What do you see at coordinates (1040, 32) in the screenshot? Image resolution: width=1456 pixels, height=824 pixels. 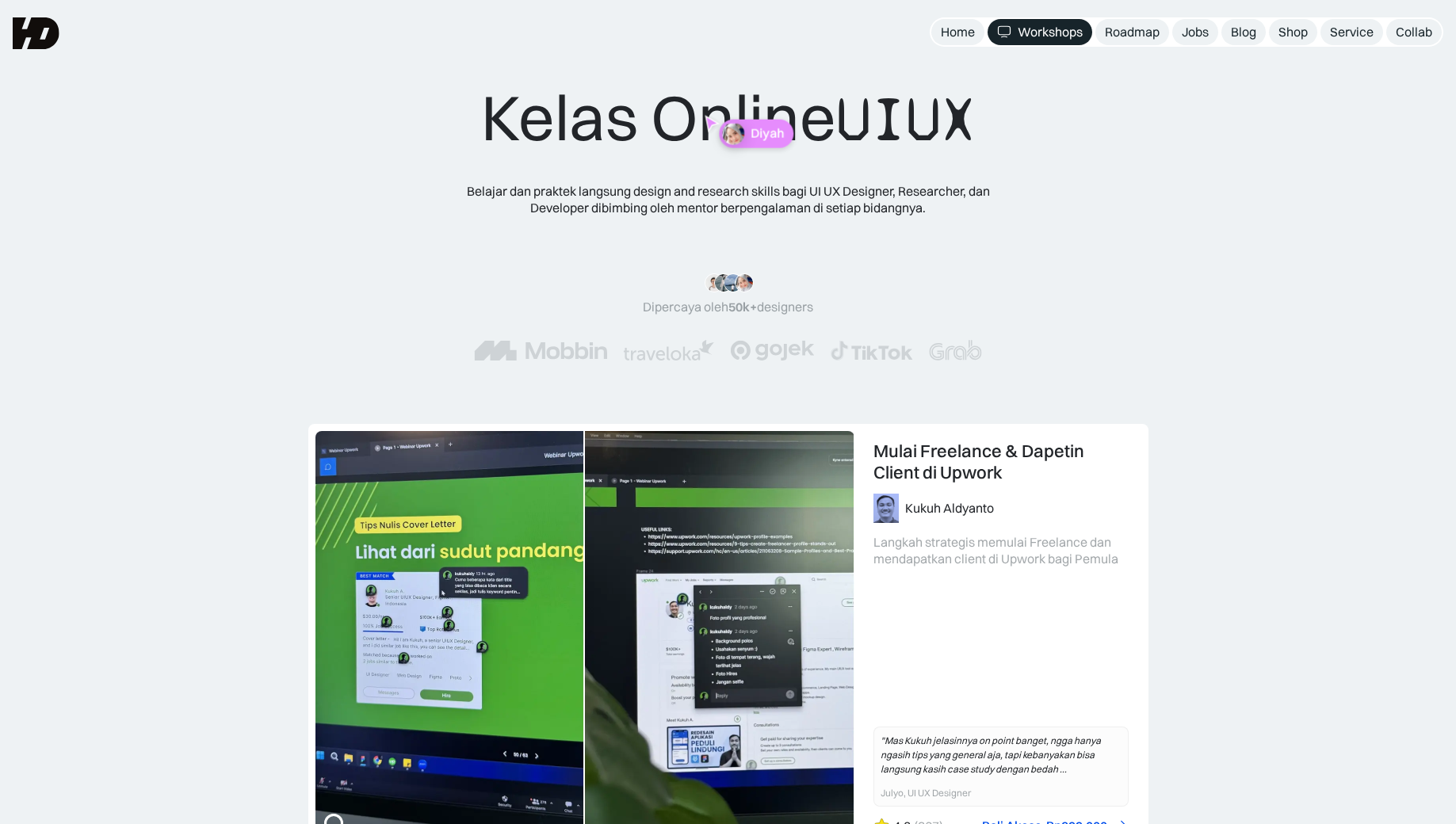 I see `a: Workshops` at bounding box center [1040, 32].